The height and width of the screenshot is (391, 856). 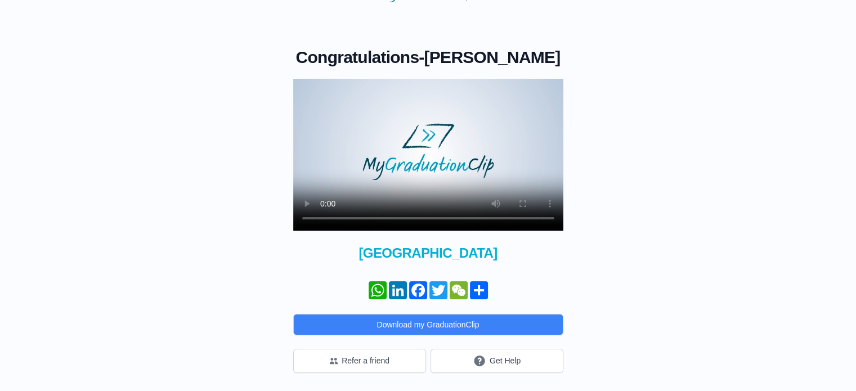 What do you see at coordinates (418, 290) in the screenshot?
I see `a: Facebook` at bounding box center [418, 290].